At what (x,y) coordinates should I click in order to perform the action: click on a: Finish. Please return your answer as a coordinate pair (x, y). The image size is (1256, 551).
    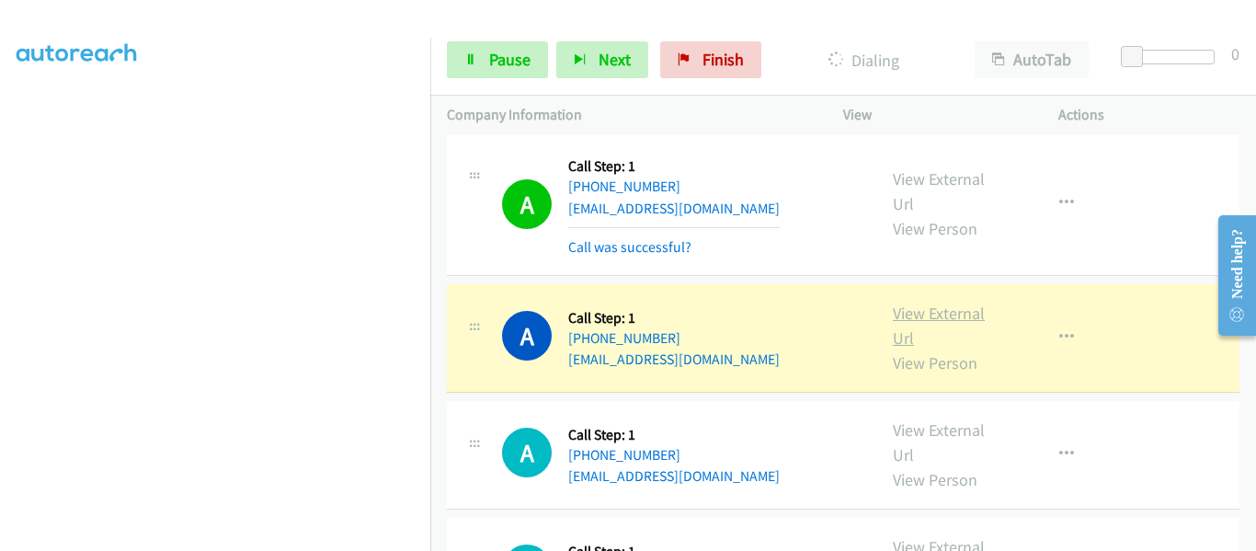
    Looking at the image, I should click on (711, 60).